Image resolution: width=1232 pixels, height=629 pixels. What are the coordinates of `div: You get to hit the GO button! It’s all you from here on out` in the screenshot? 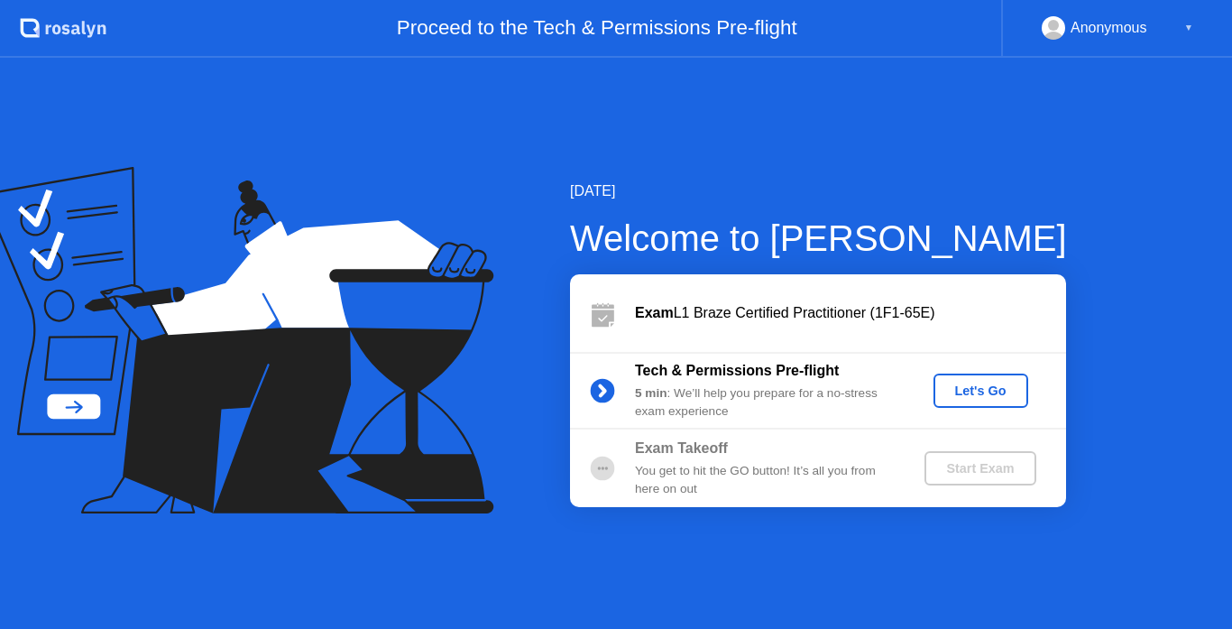 It's located at (765, 480).